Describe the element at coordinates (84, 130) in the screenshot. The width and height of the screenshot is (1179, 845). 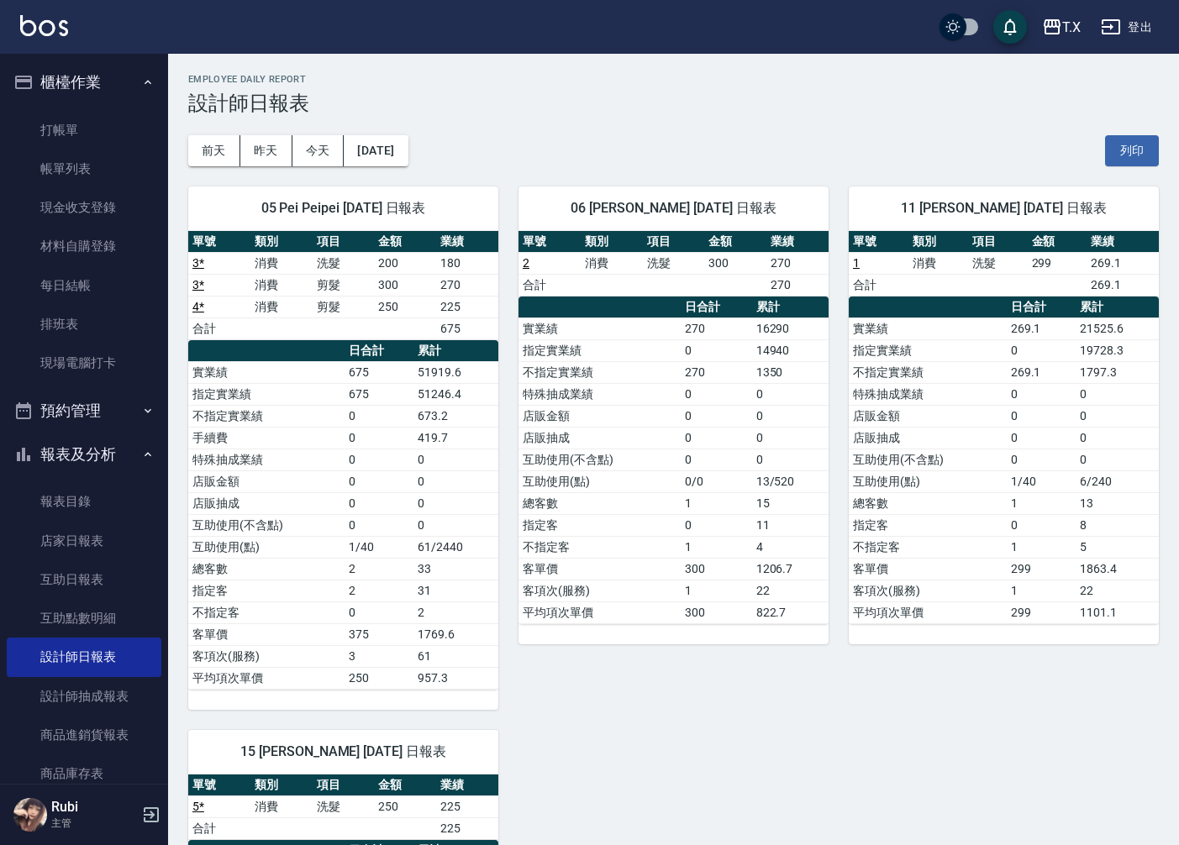
I see `a: 打帳單` at that location.